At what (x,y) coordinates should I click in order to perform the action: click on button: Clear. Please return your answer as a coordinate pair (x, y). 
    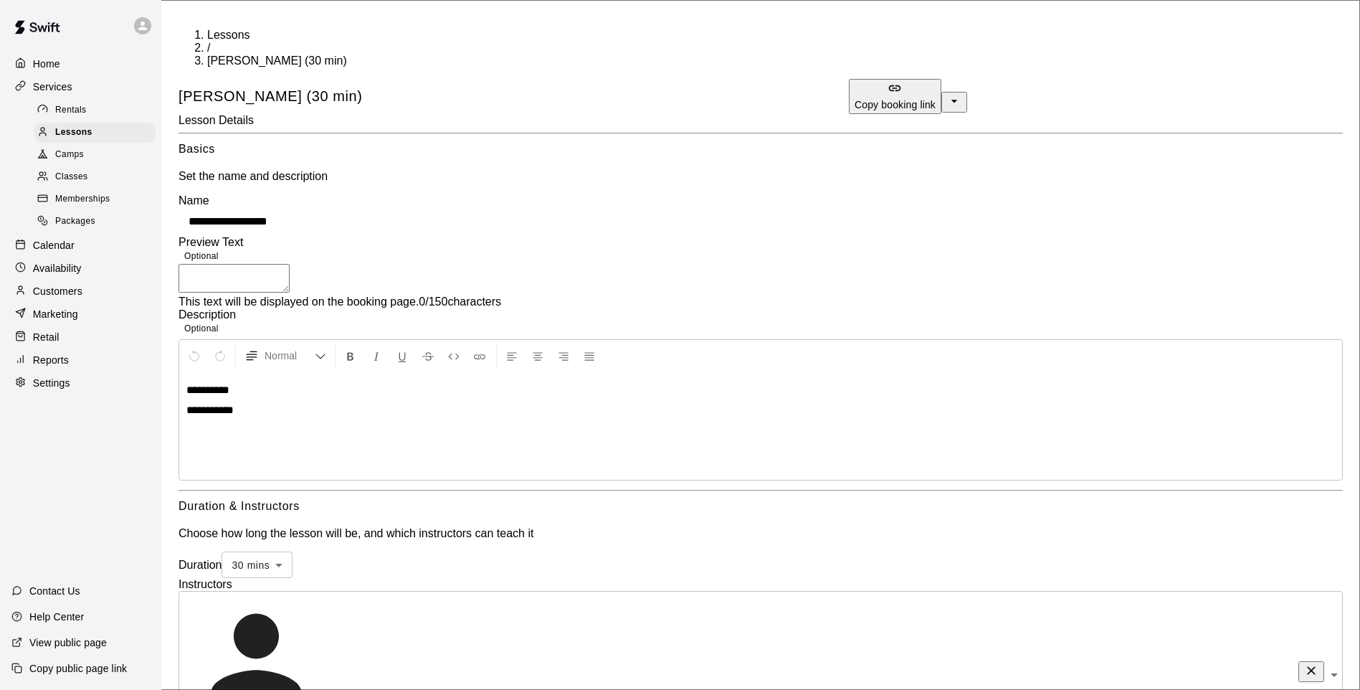
    Looking at the image, I should click on (1311, 671).